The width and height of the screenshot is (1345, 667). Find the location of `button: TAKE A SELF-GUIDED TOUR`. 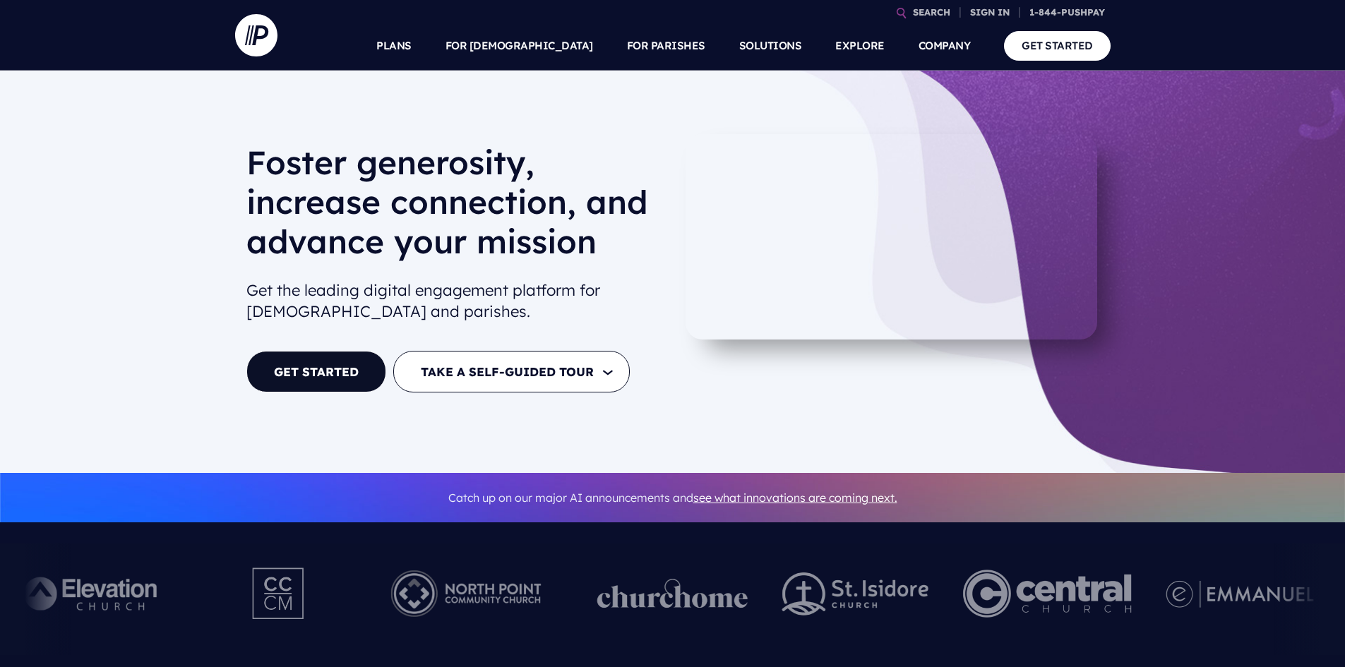

button: TAKE A SELF-GUIDED TOUR is located at coordinates (511, 371).